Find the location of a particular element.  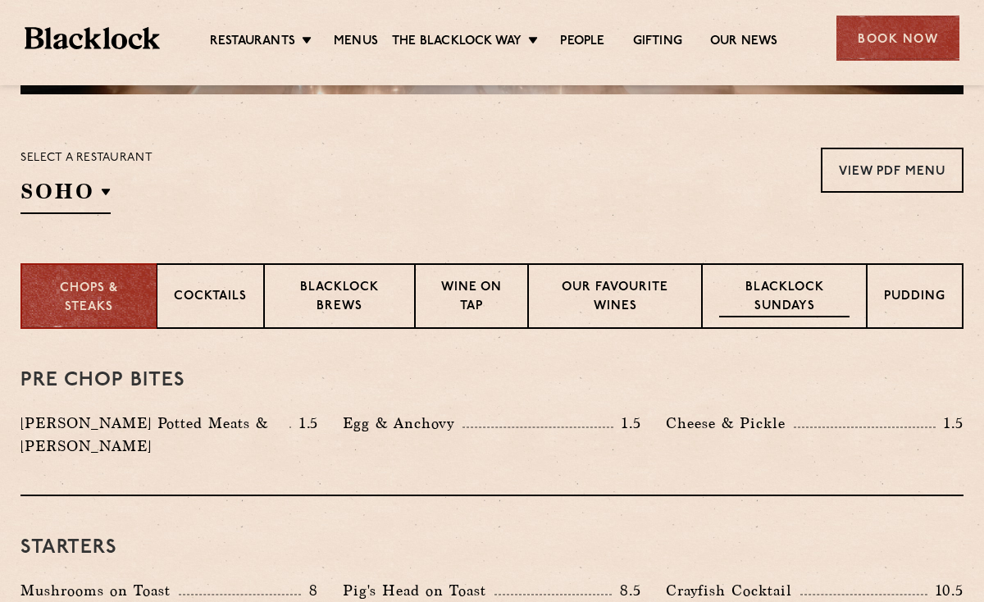

p: Crayfish Cocktail is located at coordinates (733, 590).